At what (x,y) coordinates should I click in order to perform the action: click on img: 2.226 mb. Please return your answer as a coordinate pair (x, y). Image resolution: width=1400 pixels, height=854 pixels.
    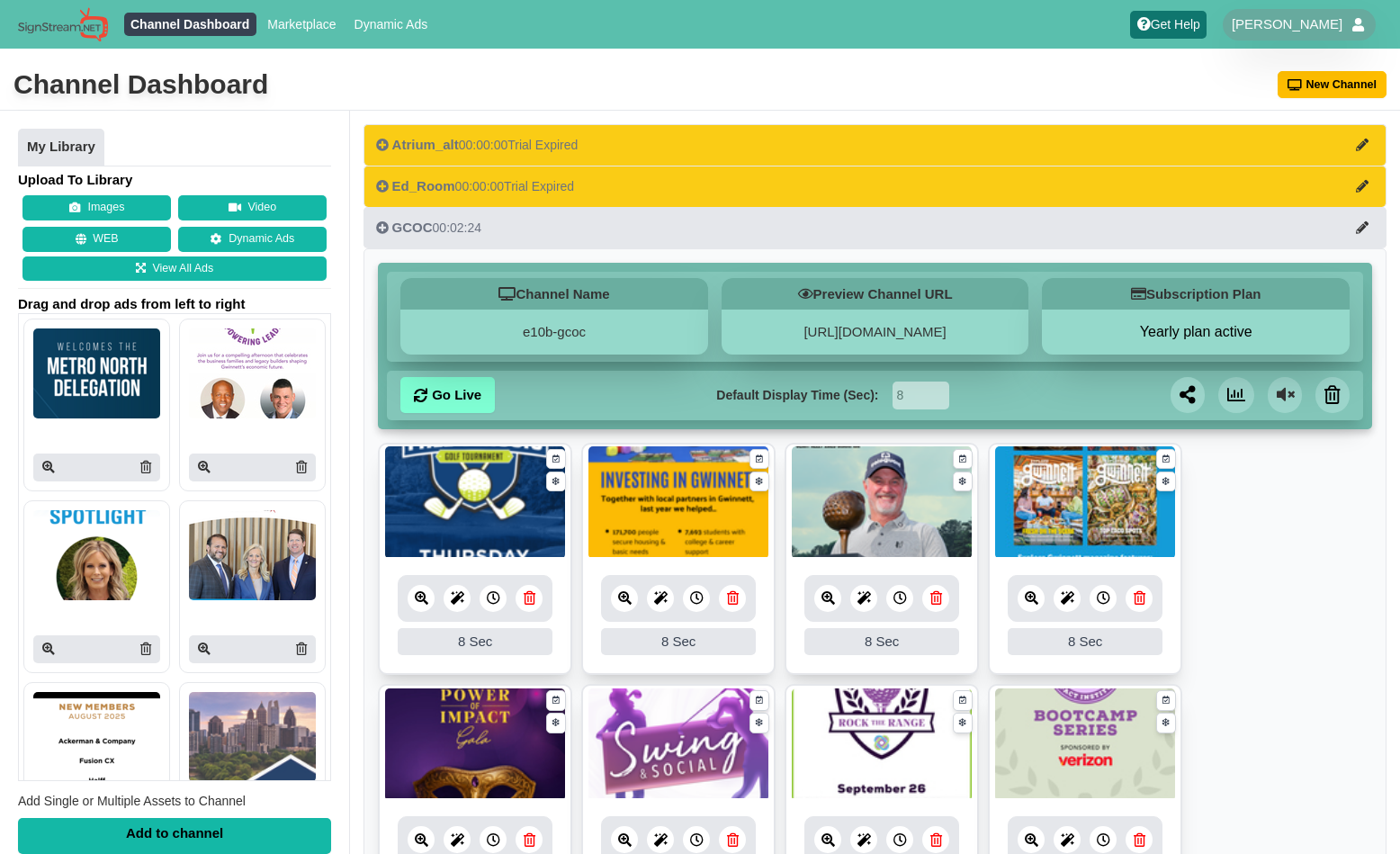
    Looking at the image, I should click on (475, 744).